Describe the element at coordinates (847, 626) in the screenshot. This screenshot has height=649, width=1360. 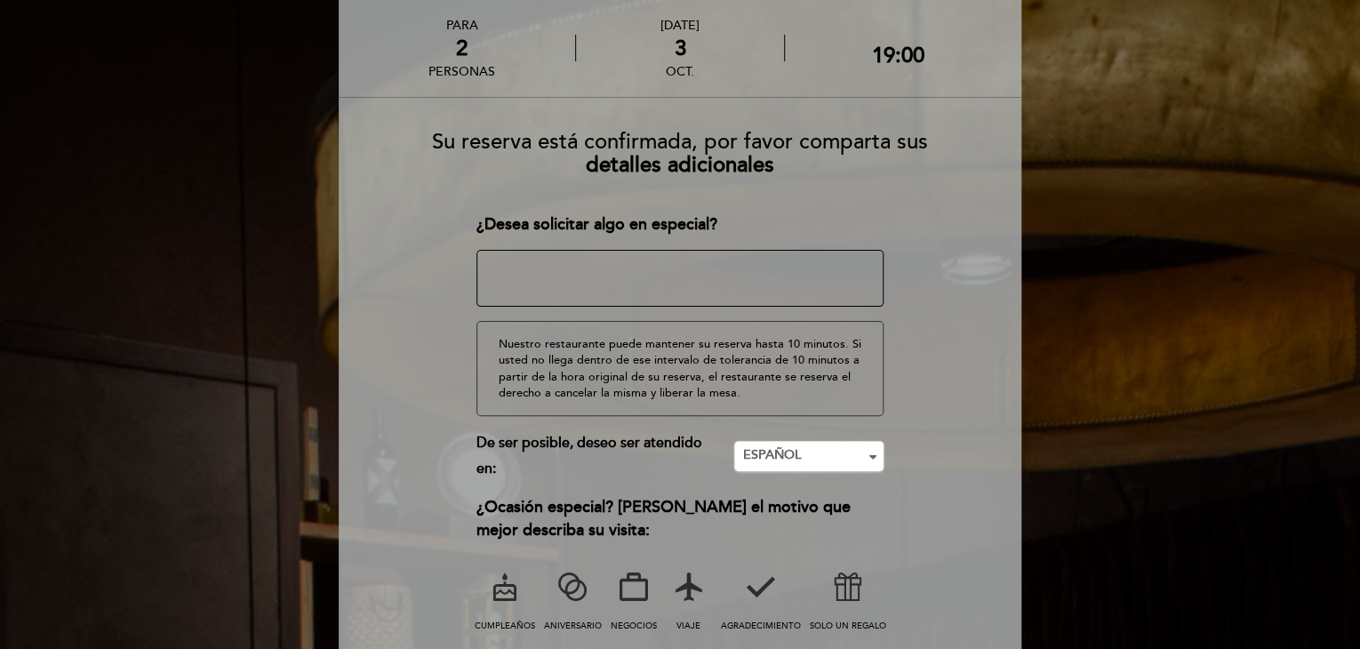
I see `span: SOLO UN REGALO` at that location.